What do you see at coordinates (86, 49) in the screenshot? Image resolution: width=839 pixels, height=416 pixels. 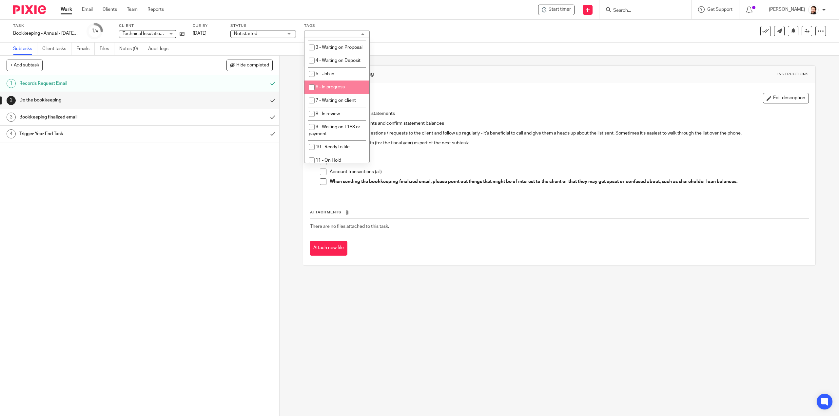 I see `a: Emails` at bounding box center [86, 49].